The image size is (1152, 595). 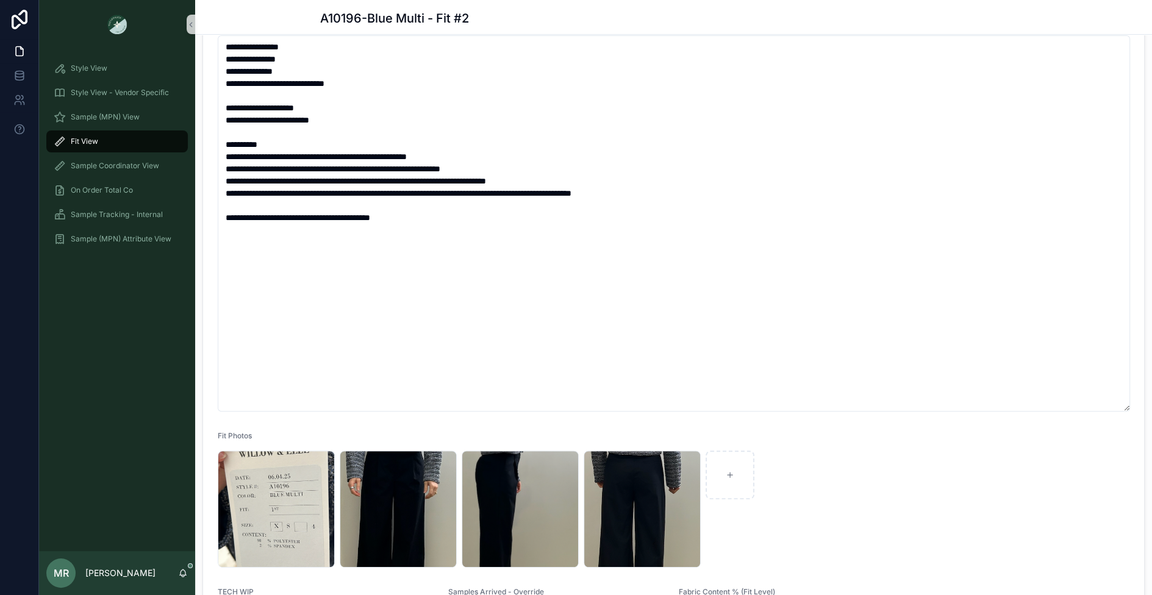 I want to click on a: Style View, so click(x=117, y=68).